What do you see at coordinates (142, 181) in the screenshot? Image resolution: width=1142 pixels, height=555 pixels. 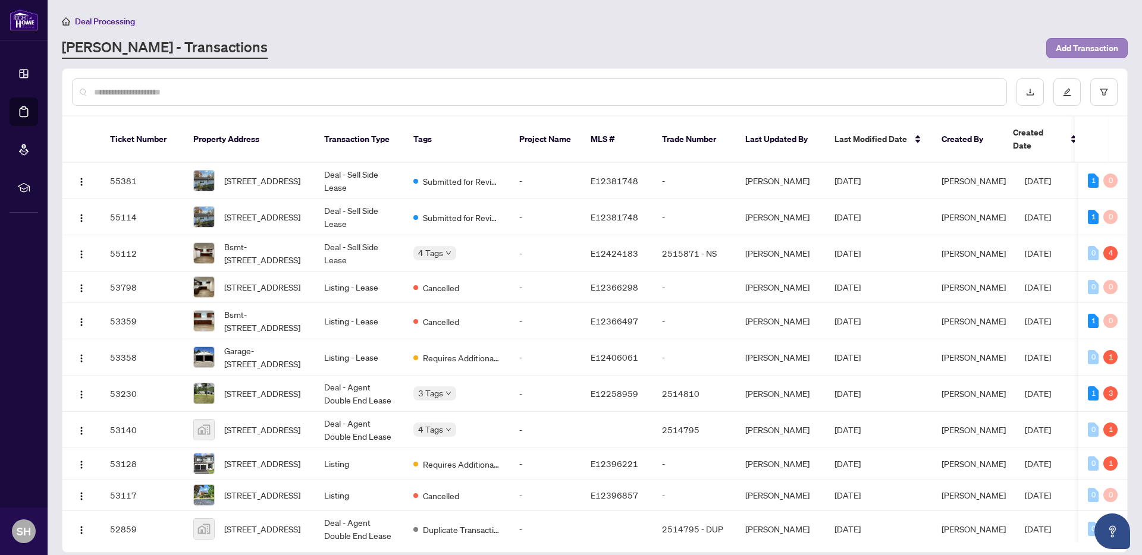 I see `td: 55381` at bounding box center [142, 181].